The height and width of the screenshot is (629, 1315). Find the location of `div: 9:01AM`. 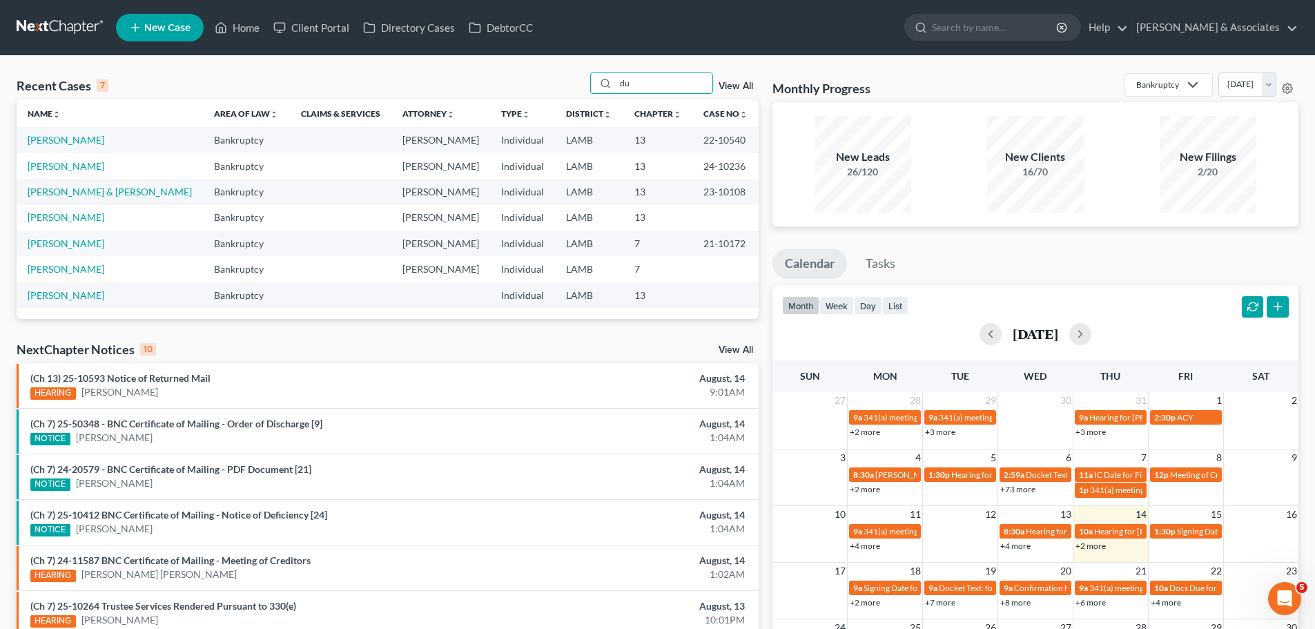

div: 9:01AM is located at coordinates (630, 392).